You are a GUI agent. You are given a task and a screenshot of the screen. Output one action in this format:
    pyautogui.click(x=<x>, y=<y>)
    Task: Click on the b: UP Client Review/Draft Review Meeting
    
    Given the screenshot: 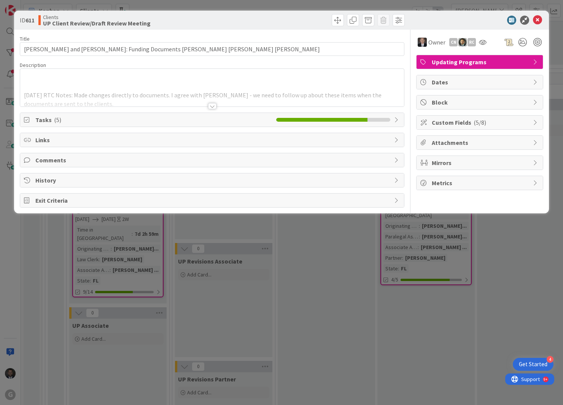 What is the action you would take?
    pyautogui.click(x=97, y=23)
    